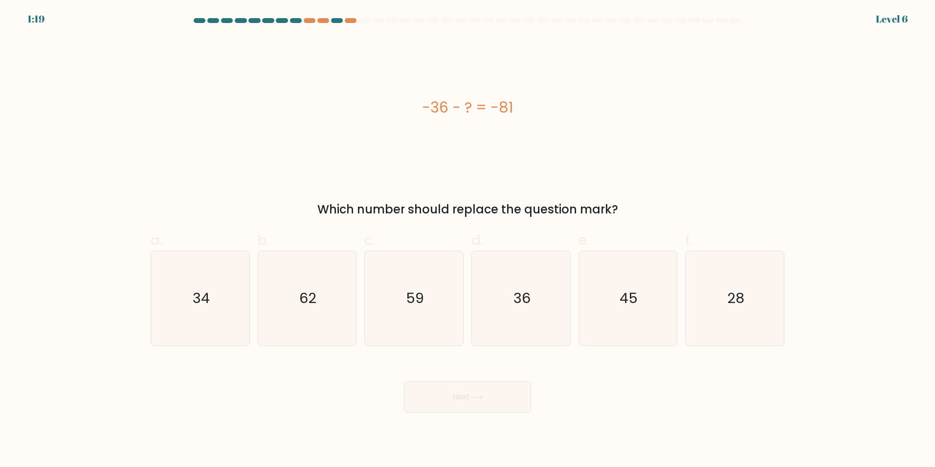  I want to click on button: Next, so click(468, 397).